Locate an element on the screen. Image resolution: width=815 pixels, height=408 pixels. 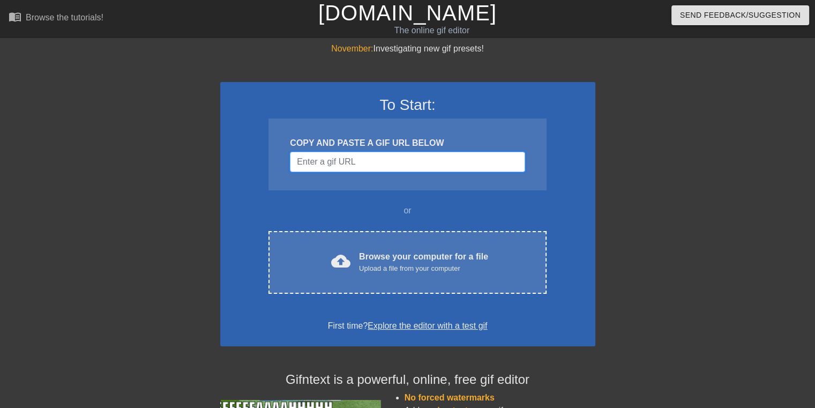
div: Investigating new gif presets! is located at coordinates (408, 49).